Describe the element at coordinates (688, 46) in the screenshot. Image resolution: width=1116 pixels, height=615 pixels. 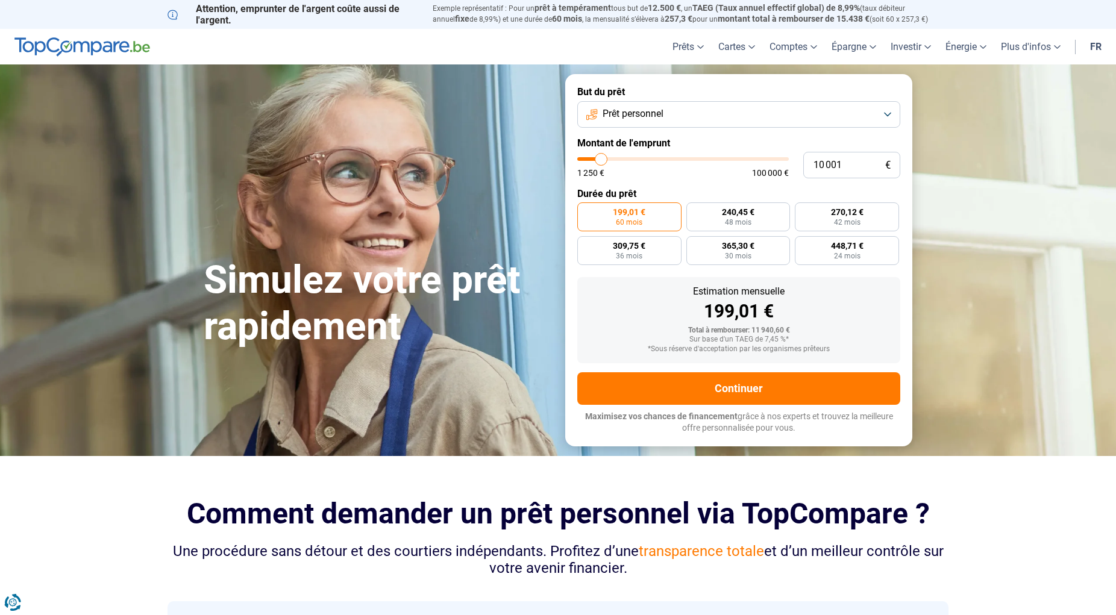
I see `a: Prêts` at that location.